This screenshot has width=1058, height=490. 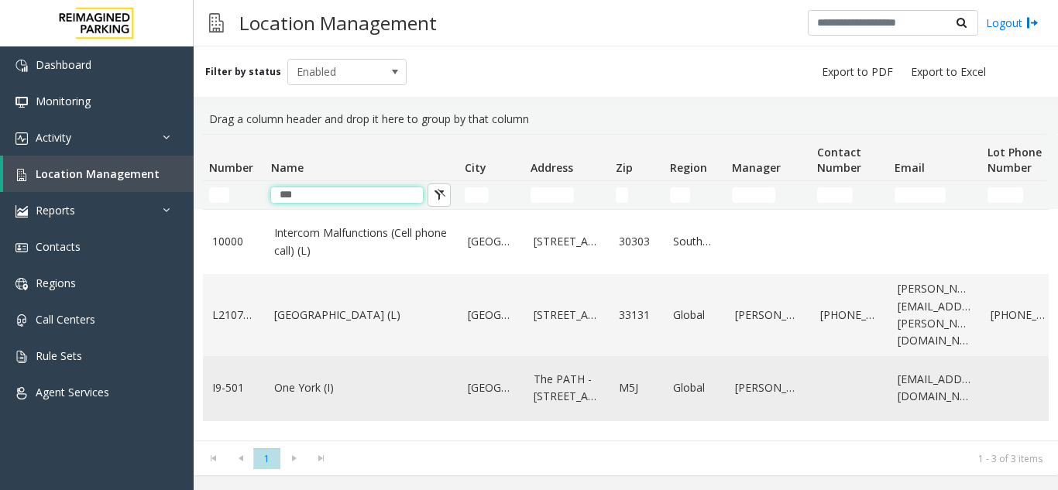 What do you see at coordinates (693, 459) in the screenshot?
I see `kendo-pager-info: 1 - 3 of 3 items` at bounding box center [693, 459].